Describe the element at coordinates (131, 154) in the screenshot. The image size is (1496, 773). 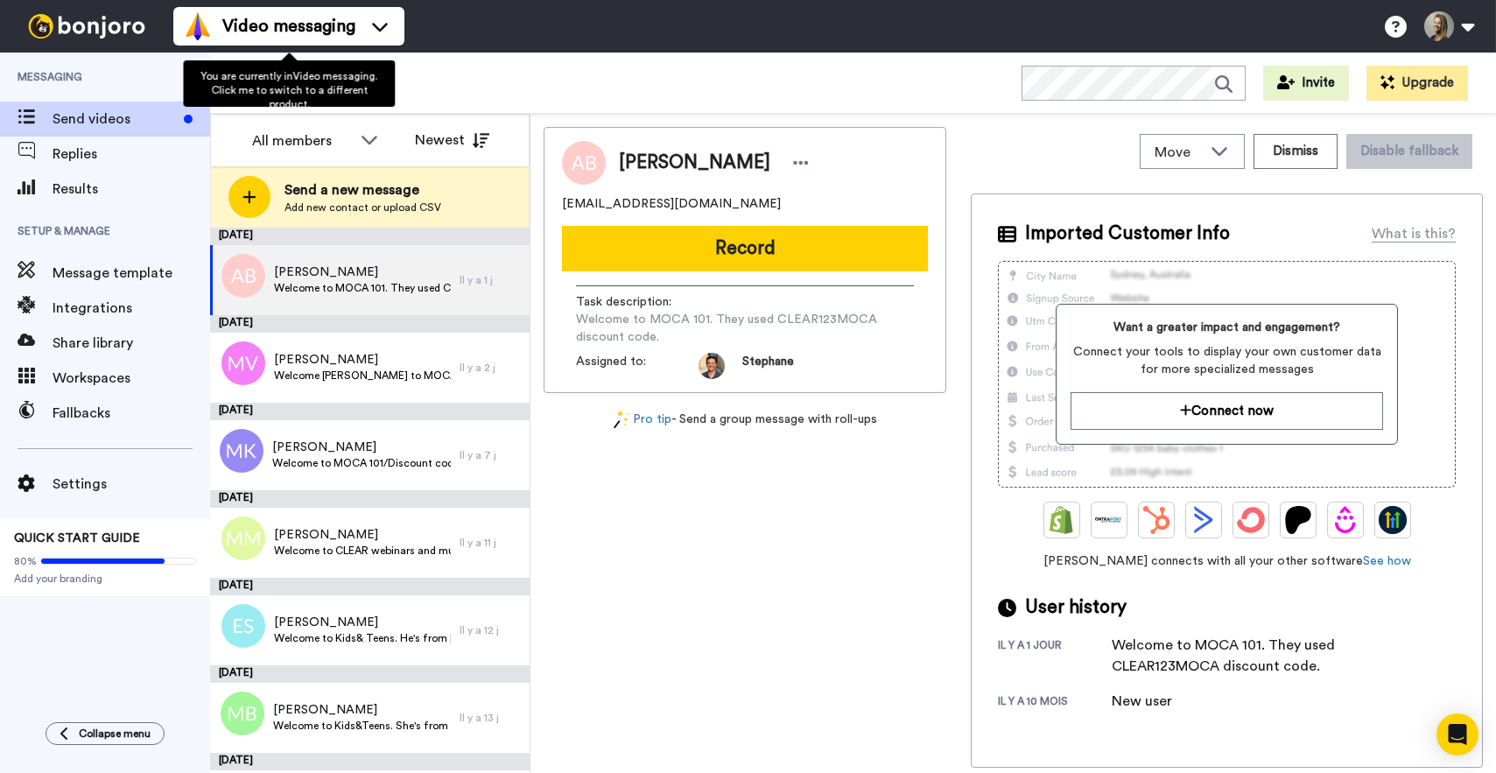
I see `span: Replies` at that location.